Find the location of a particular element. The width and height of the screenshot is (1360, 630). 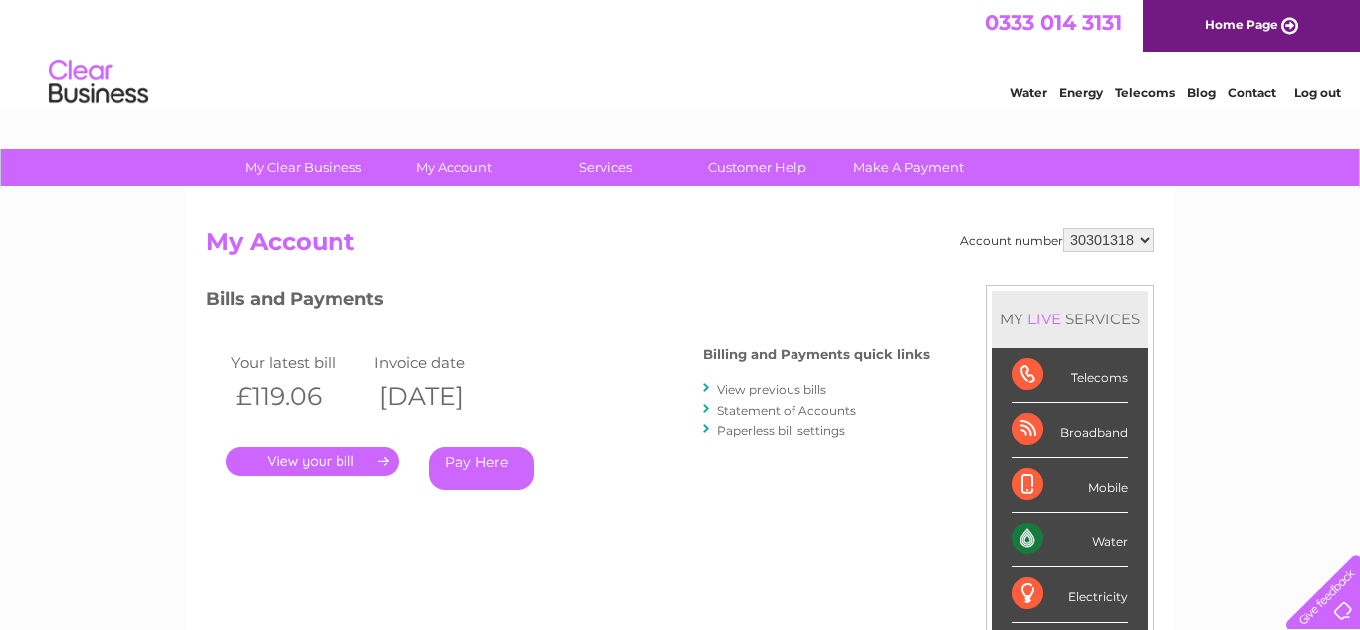

td: Your latest bill is located at coordinates (298, 362).